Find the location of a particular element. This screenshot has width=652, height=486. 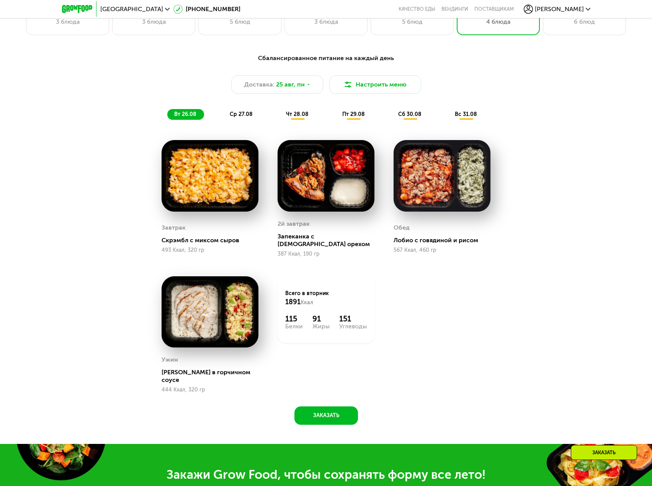

div: 493 Ккал, 320 гр is located at coordinates (210, 250).